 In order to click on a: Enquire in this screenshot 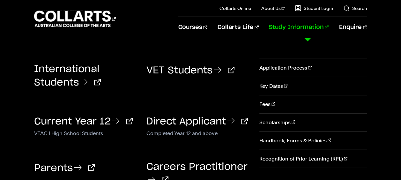, I will do `click(353, 27)`.